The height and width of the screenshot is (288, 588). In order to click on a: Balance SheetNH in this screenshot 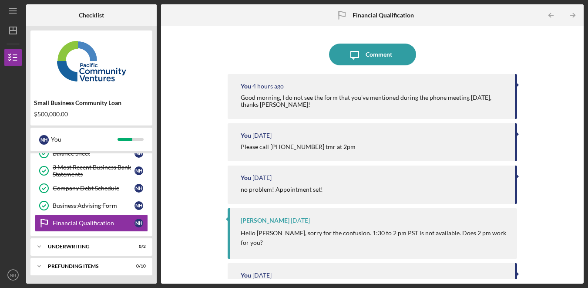, I will do `click(91, 153)`.